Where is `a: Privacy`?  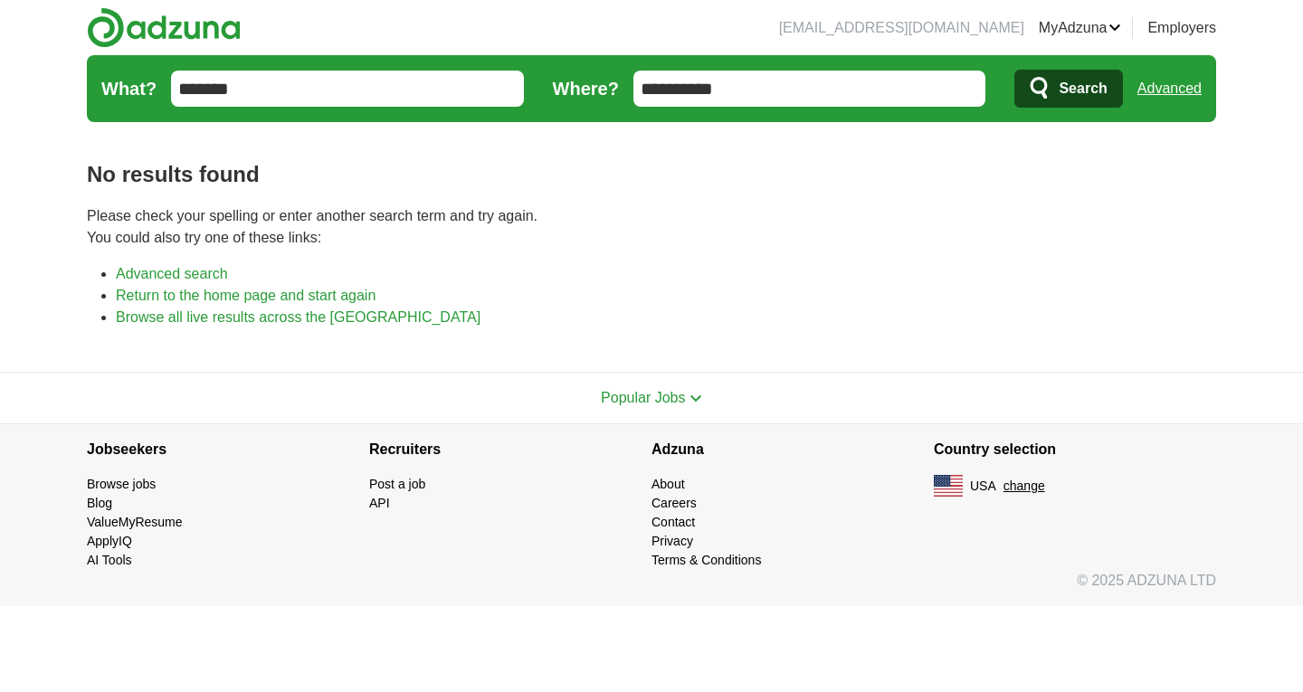 a: Privacy is located at coordinates (673, 541).